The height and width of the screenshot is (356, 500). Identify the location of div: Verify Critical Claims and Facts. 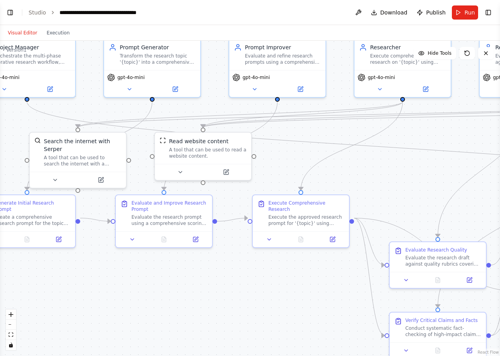
(441, 321).